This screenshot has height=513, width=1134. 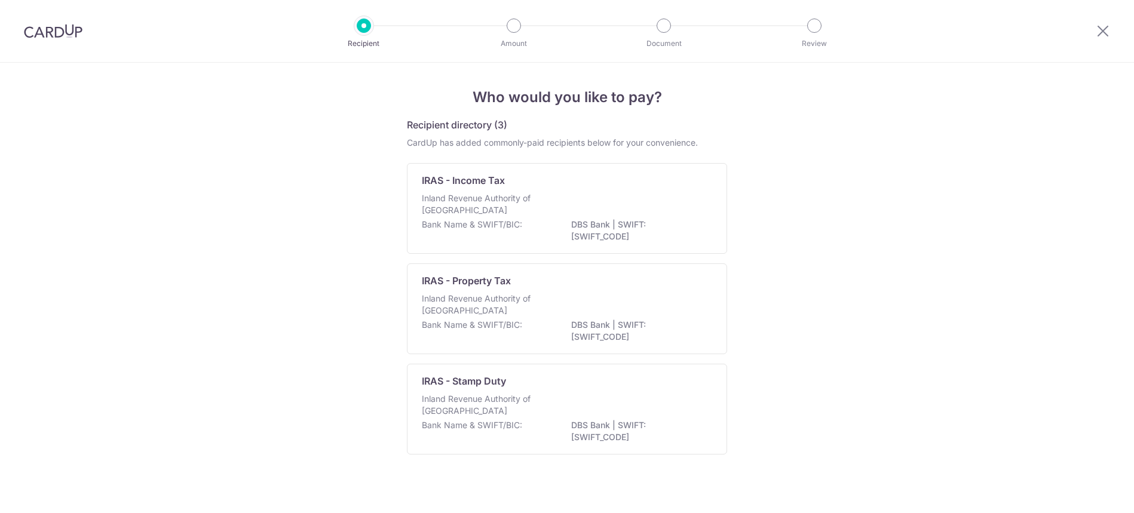 I want to click on p: Document, so click(x=664, y=44).